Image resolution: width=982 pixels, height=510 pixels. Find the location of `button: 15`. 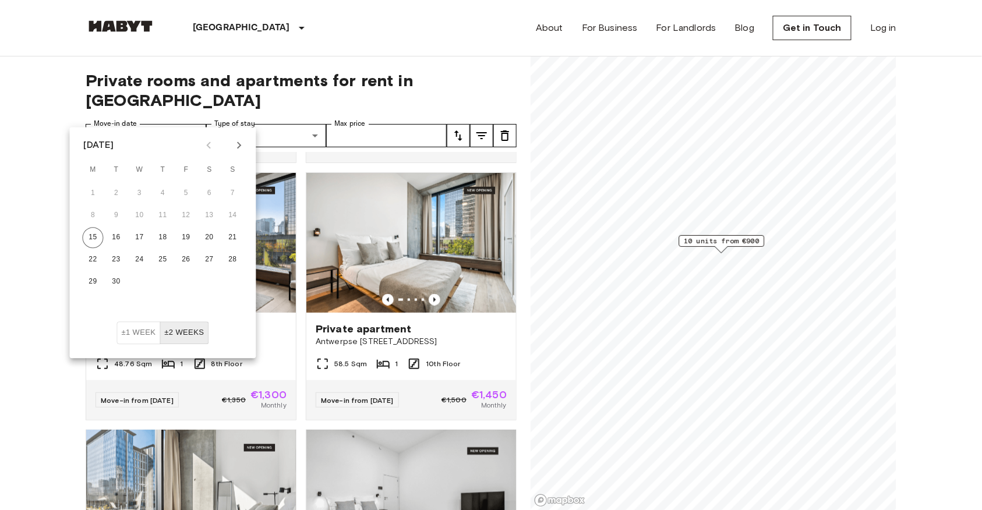

button: 15 is located at coordinates (93, 238).